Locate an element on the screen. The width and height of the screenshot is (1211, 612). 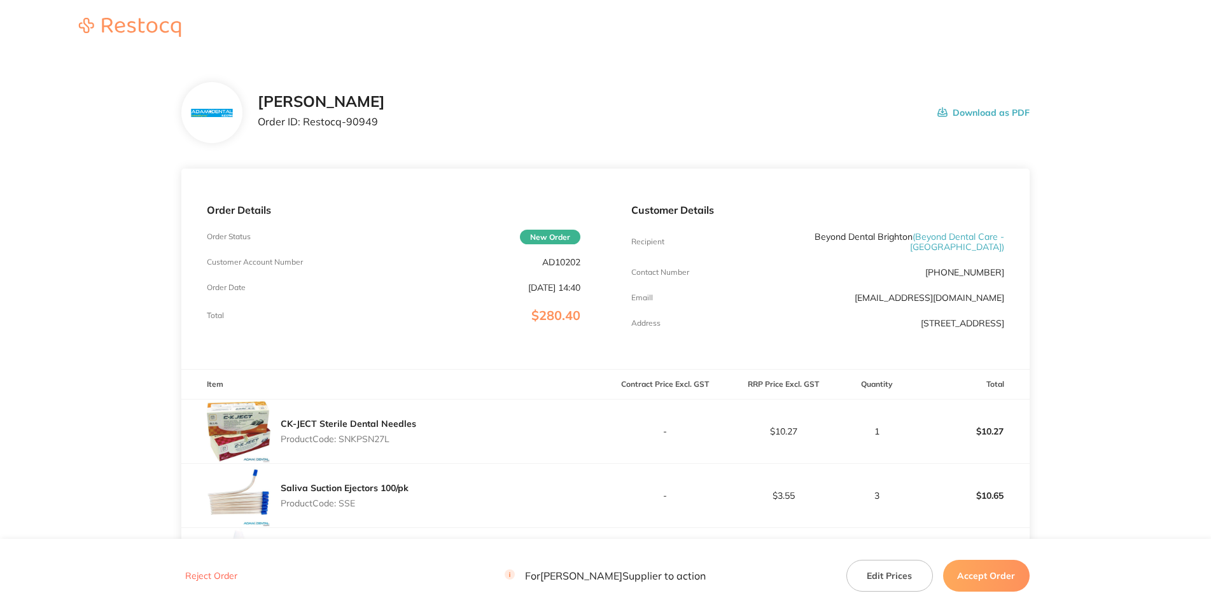
p: $10.65 is located at coordinates (970, 496).